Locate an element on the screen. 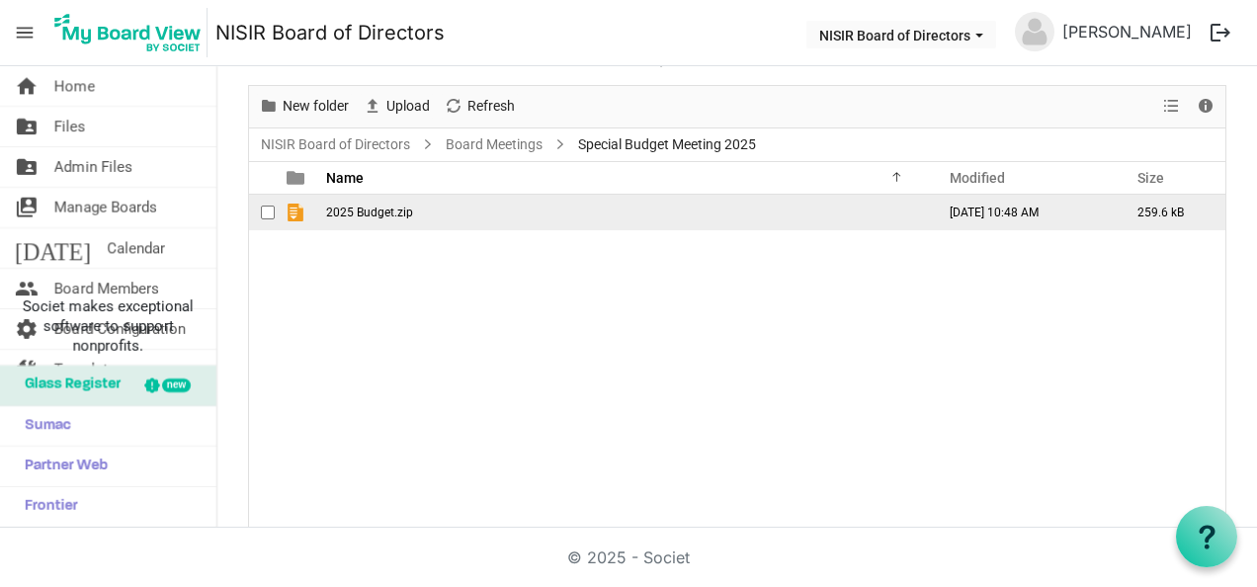 Image resolution: width=1257 pixels, height=587 pixels. div: Details is located at coordinates (1206, 107).